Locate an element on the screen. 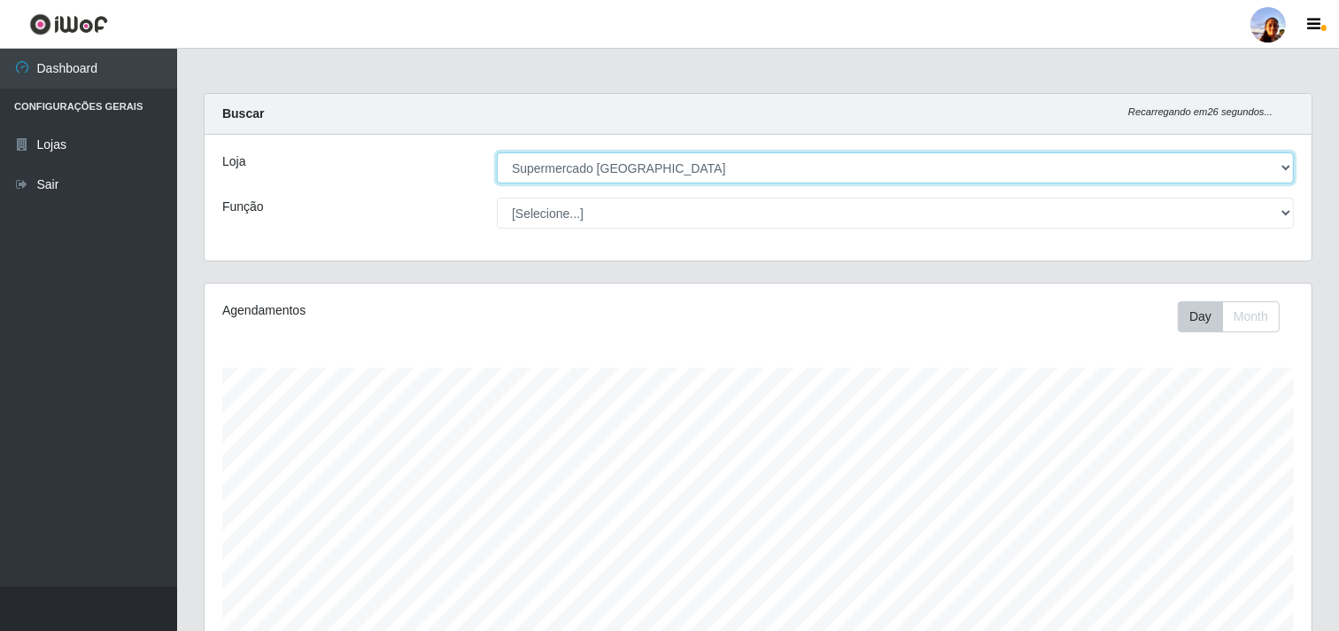 The image size is (1339, 631). label: Loja is located at coordinates (234, 161).